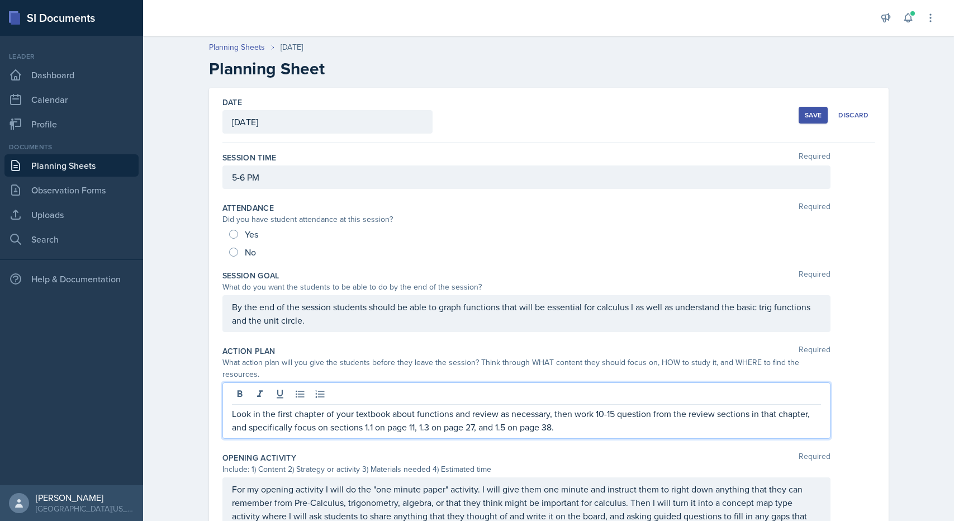  What do you see at coordinates (526, 314) in the screenshot?
I see `p: By the end of the session students should be able to graph functions that will be essential for c...` at bounding box center [526, 314].